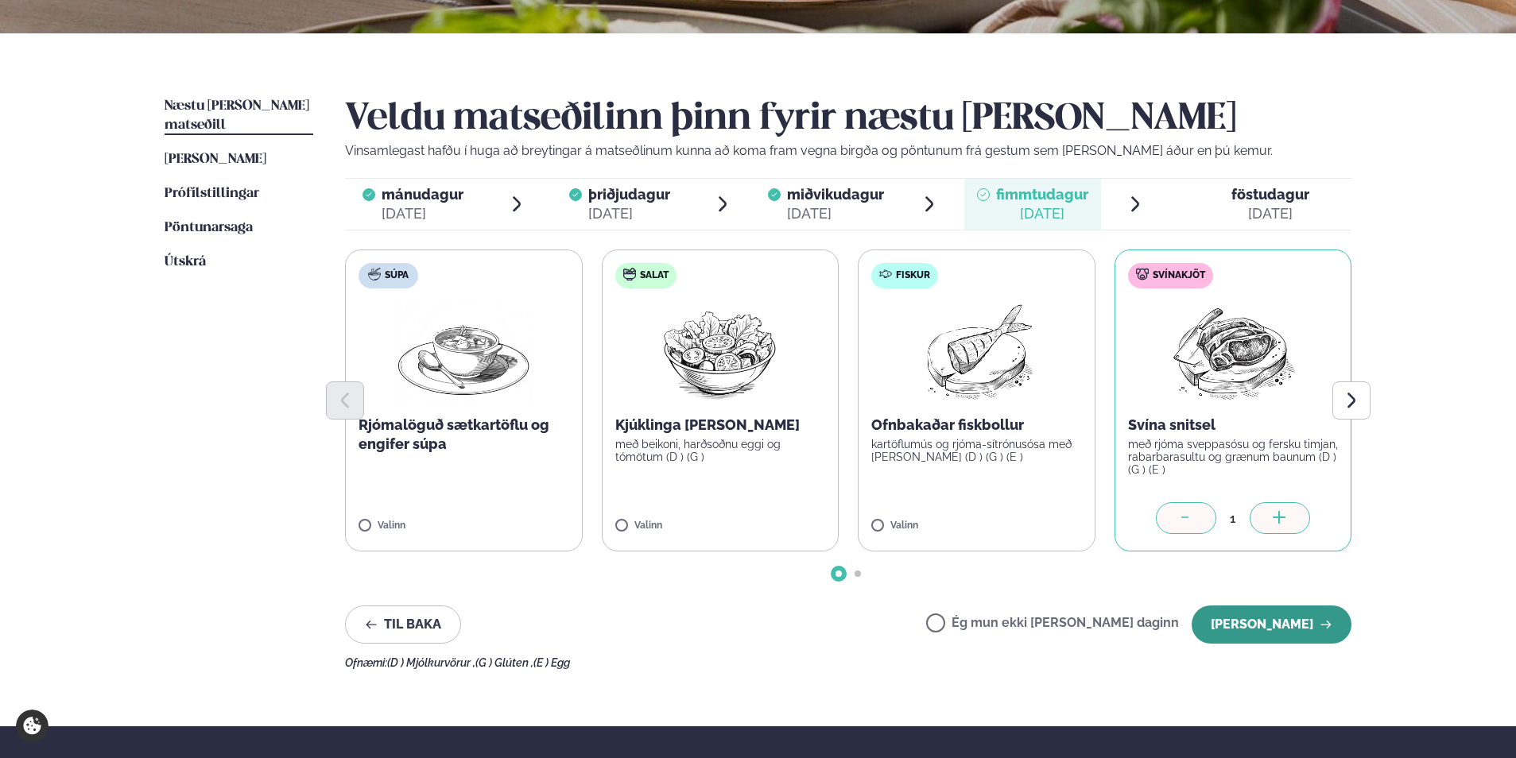 Image resolution: width=1516 pixels, height=758 pixels. What do you see at coordinates (463, 352) in the screenshot?
I see `img: Soup.png` at bounding box center [463, 352].